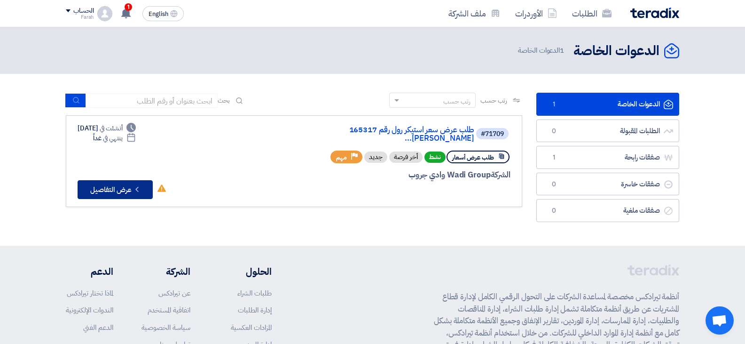  I want to click on a: إدارة الطلبات, so click(255, 310).